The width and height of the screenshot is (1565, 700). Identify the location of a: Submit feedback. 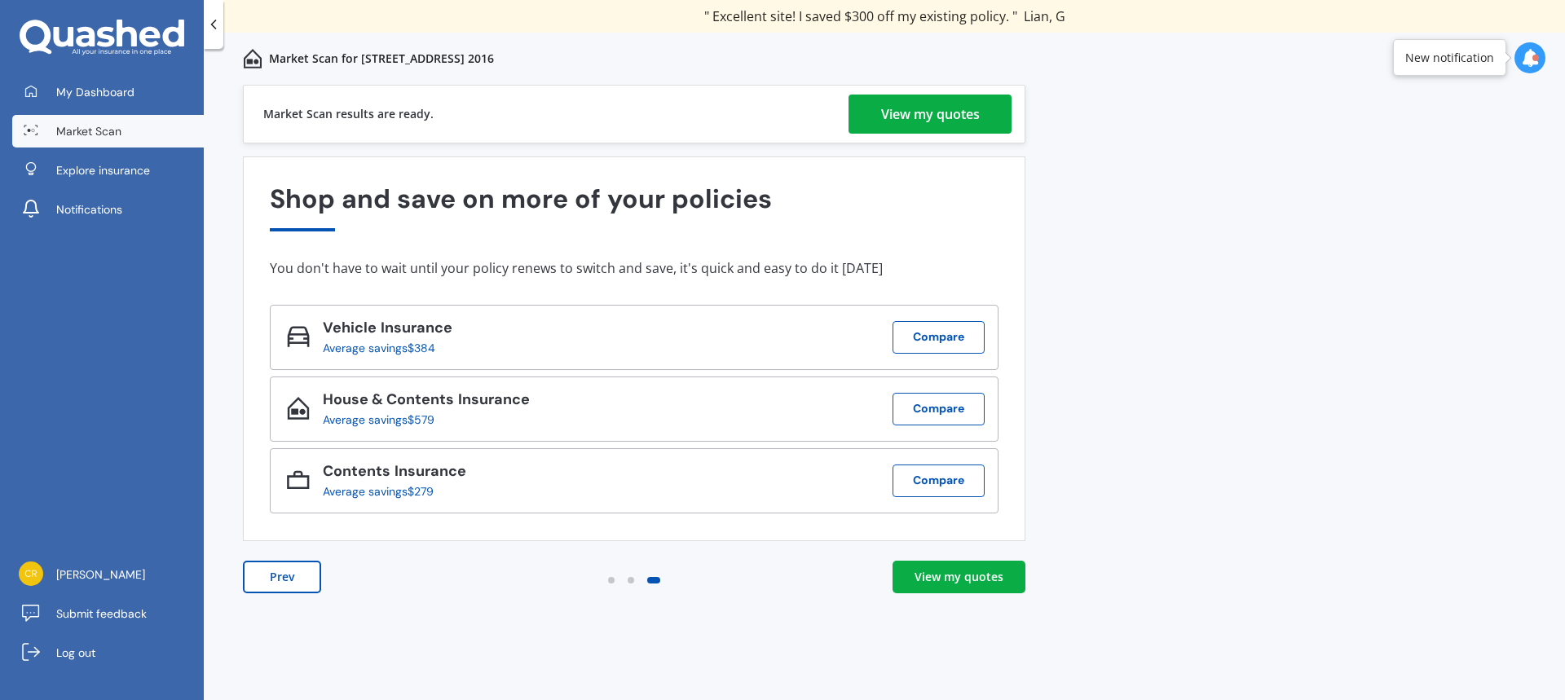
(108, 614).